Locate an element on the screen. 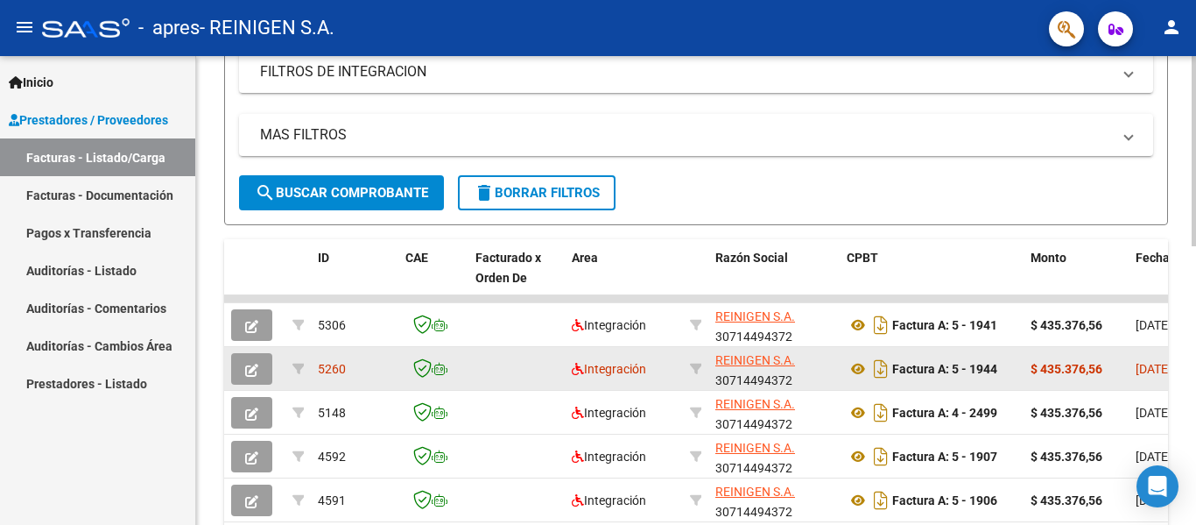 This screenshot has height=525, width=1196. span: Buscar Comprobante is located at coordinates (342, 193).